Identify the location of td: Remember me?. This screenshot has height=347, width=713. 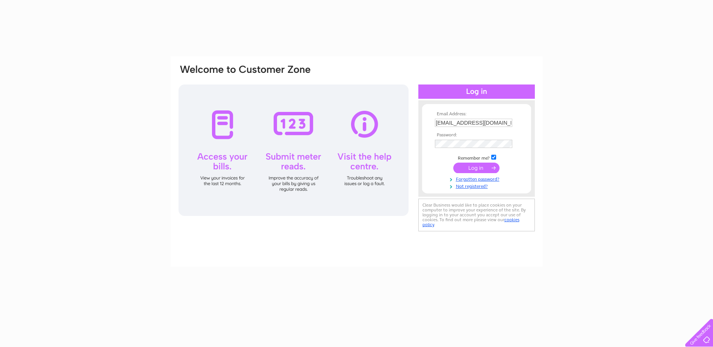
(477, 158).